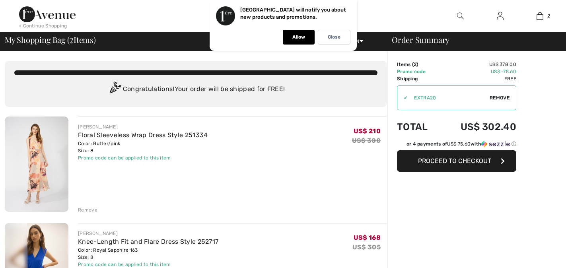  I want to click on img: My Info, so click(500, 16).